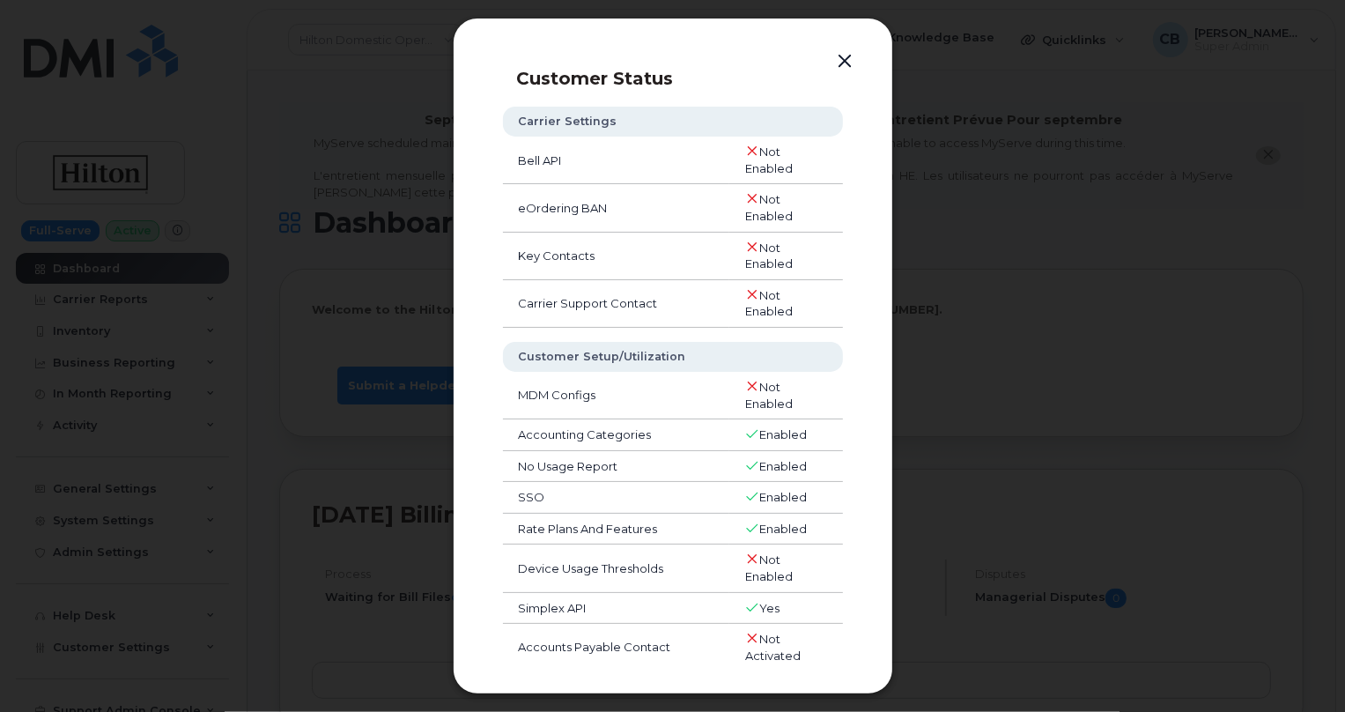 The image size is (1345, 712). I want to click on td: Rate Plans And Features, so click(616, 529).